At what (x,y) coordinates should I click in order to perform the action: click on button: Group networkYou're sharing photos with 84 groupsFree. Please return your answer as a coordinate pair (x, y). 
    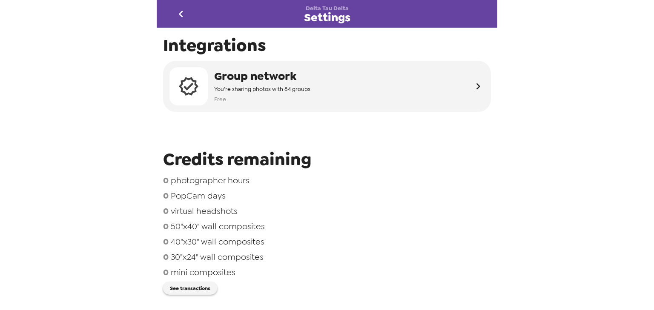
    Looking at the image, I should click on (327, 86).